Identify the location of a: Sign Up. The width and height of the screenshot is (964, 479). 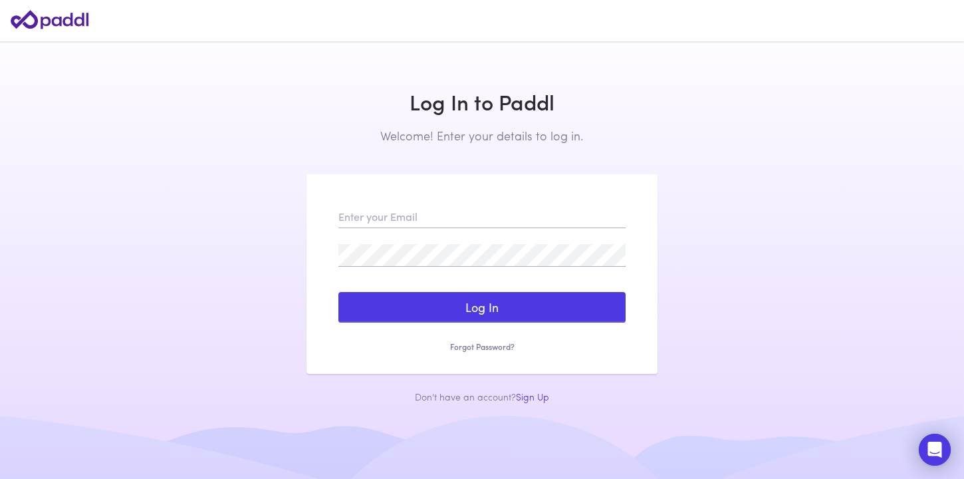
(532, 396).